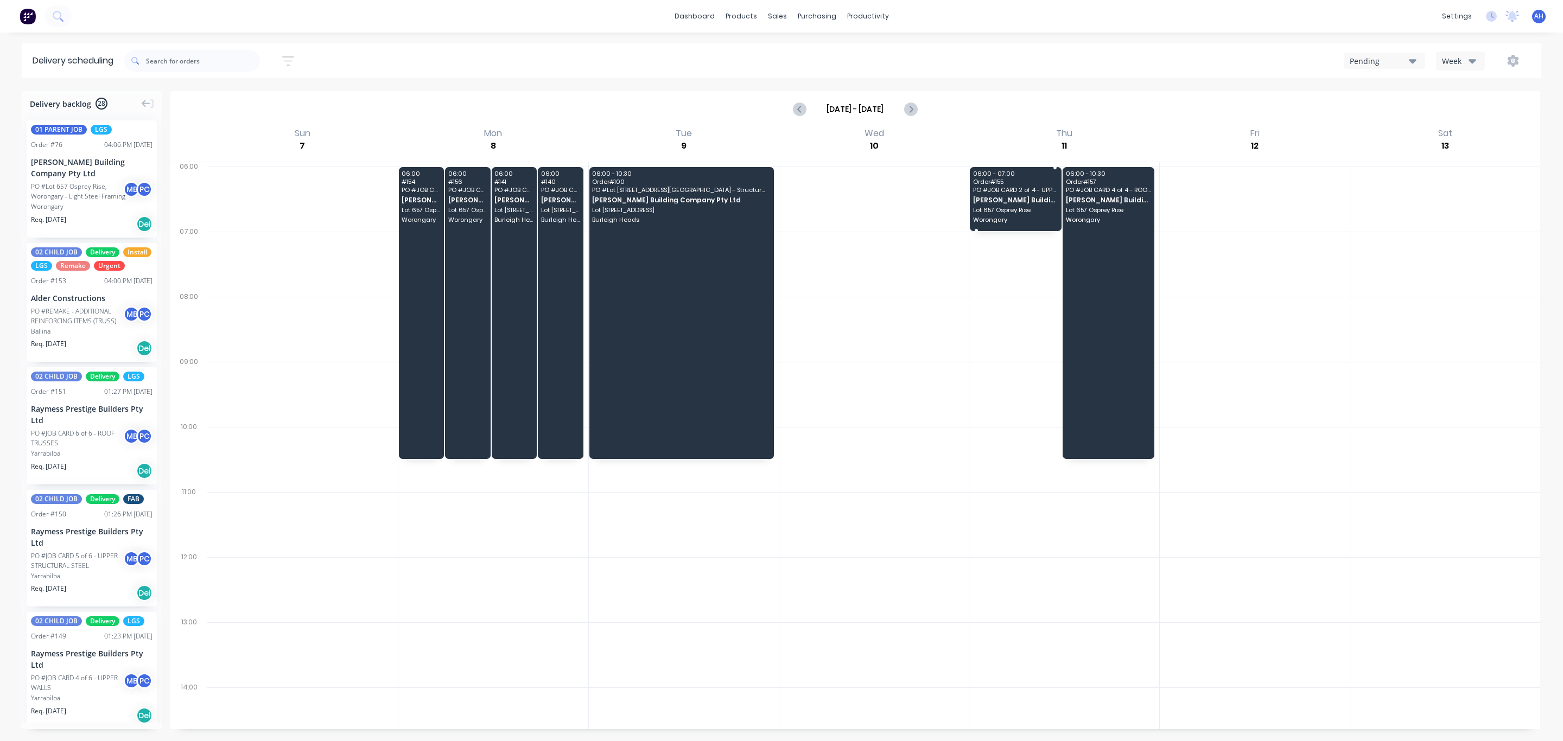 This screenshot has width=1563, height=741. Describe the element at coordinates (1385, 61) in the screenshot. I see `button: Pending` at that location.